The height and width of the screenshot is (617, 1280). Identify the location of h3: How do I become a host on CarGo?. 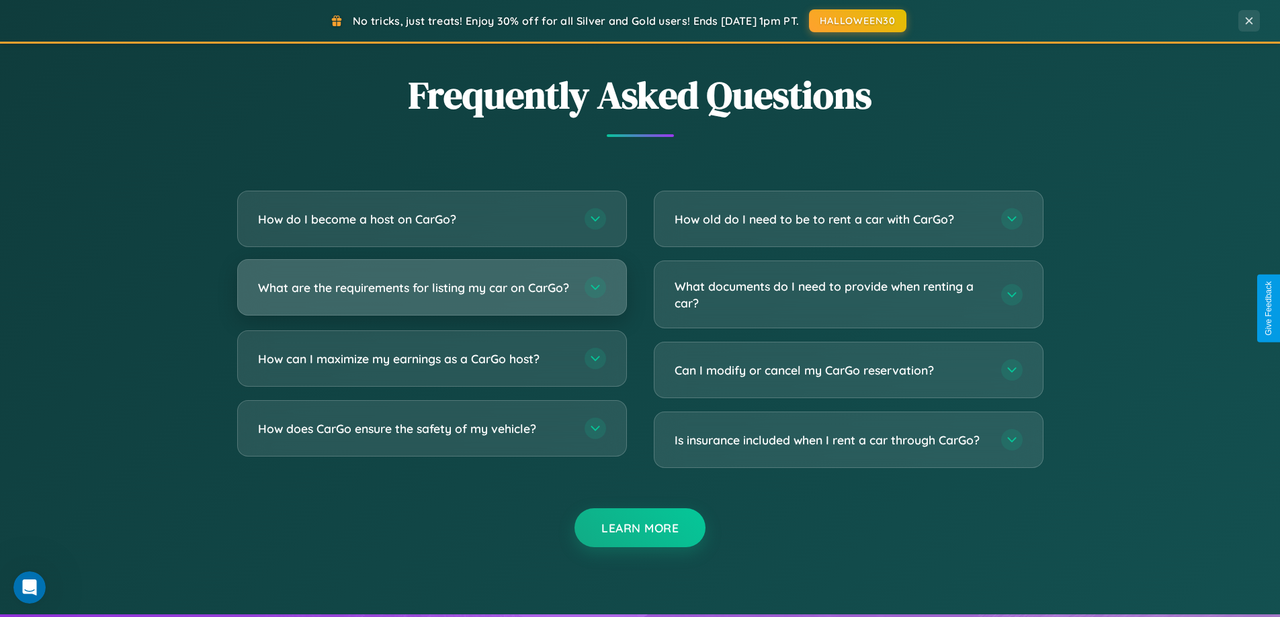
(414, 219).